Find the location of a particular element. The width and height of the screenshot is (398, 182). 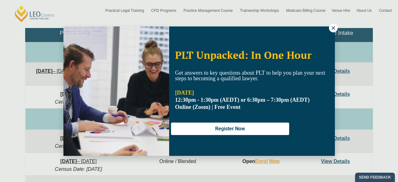

button: Register Now is located at coordinates (230, 129).